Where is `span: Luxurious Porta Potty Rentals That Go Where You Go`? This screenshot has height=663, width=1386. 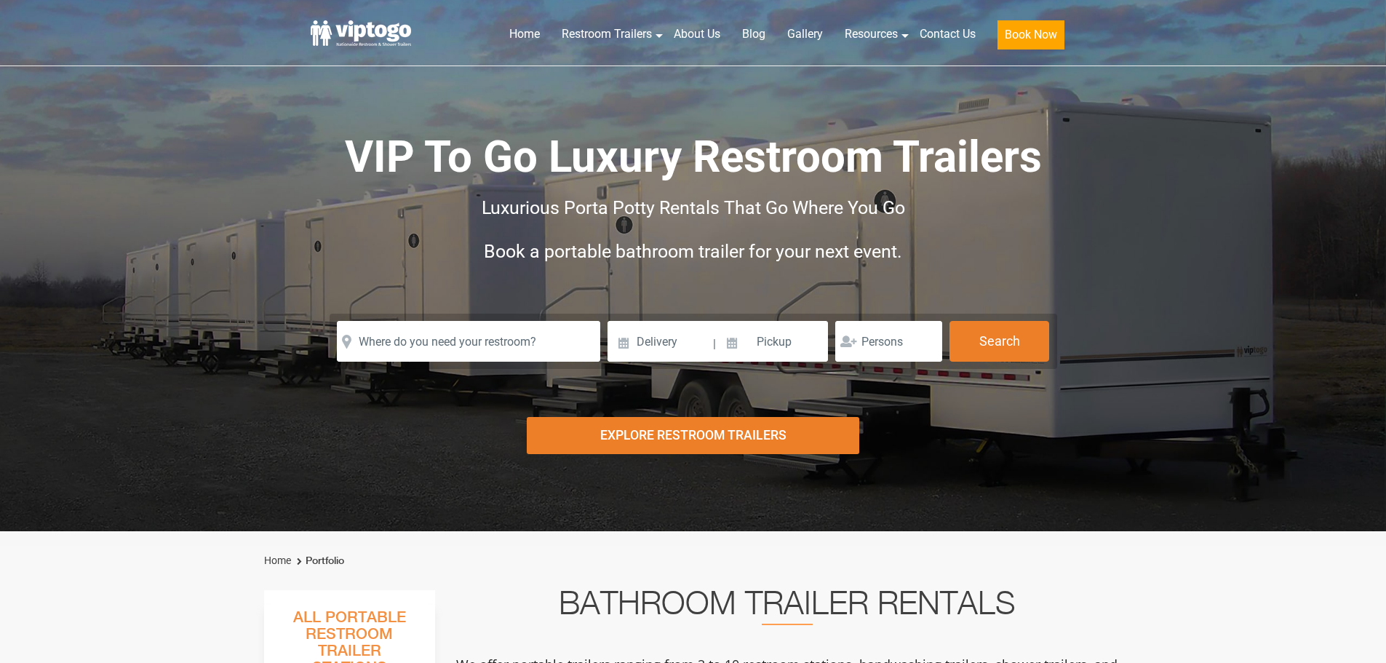 span: Luxurious Porta Potty Rentals That Go Where You Go is located at coordinates (694, 207).